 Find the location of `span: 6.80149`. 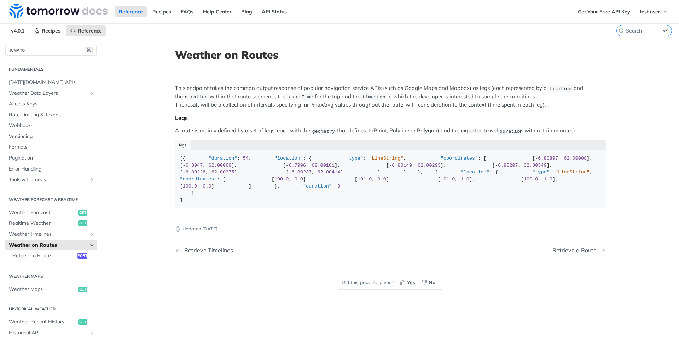

span: 6.80149 is located at coordinates (402, 165).